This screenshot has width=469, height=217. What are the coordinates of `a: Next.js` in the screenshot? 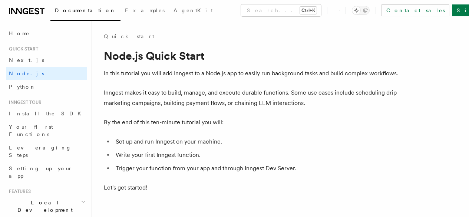 It's located at (46, 60).